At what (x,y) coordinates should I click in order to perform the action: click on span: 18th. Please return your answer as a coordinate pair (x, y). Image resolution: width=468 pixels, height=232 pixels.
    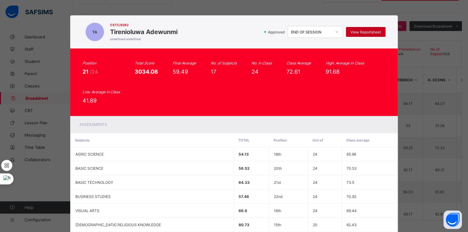
    Looking at the image, I should click on (278, 154).